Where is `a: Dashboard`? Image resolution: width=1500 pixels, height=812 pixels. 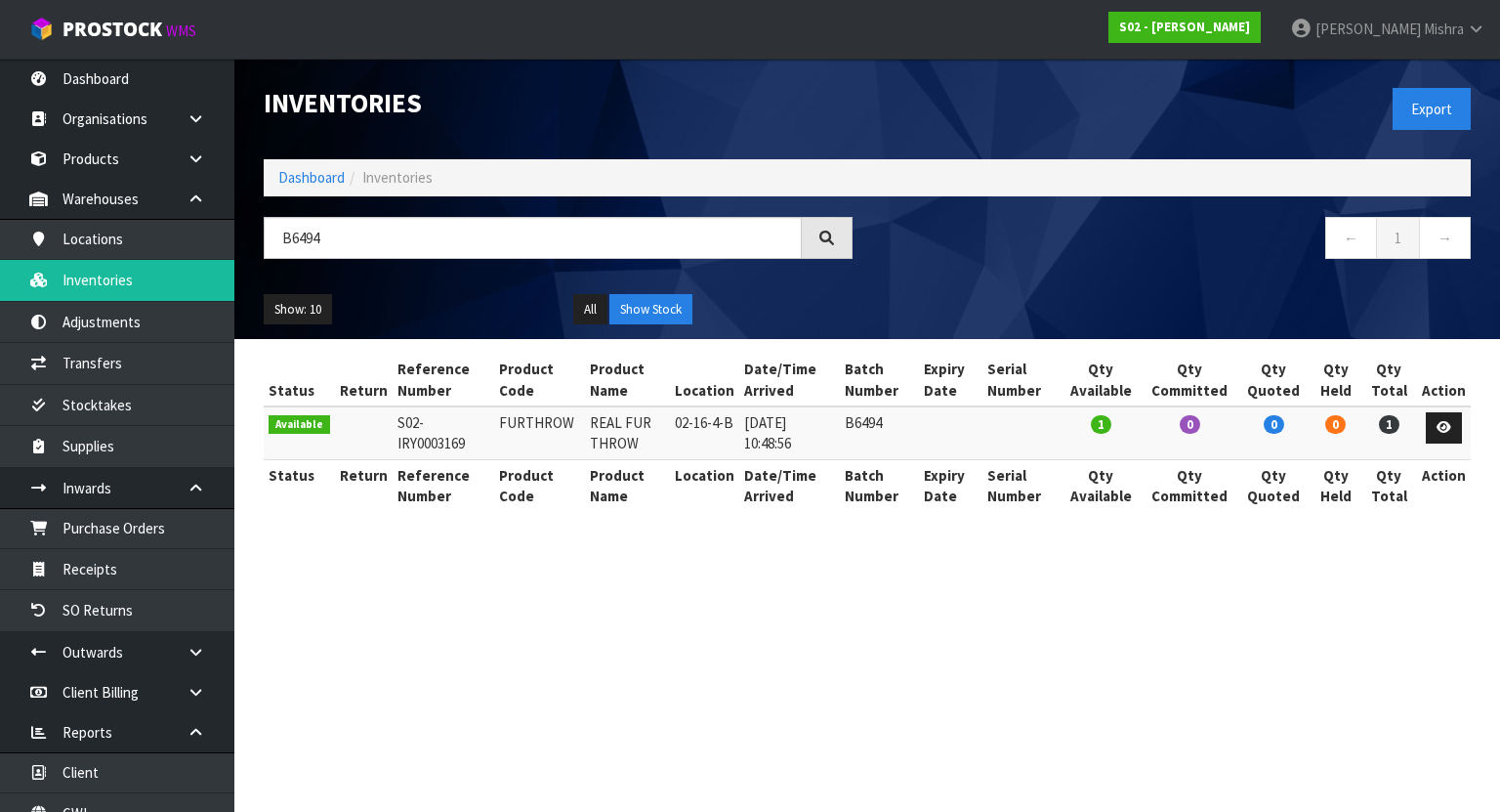 a: Dashboard is located at coordinates (311, 176).